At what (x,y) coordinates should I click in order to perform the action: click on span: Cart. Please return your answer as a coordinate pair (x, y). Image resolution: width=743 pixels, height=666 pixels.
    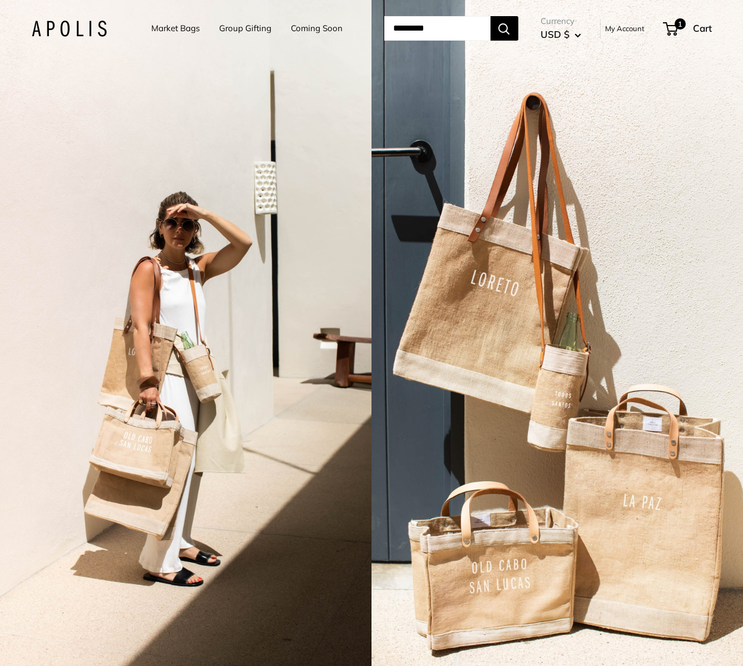
    Looking at the image, I should click on (702, 28).